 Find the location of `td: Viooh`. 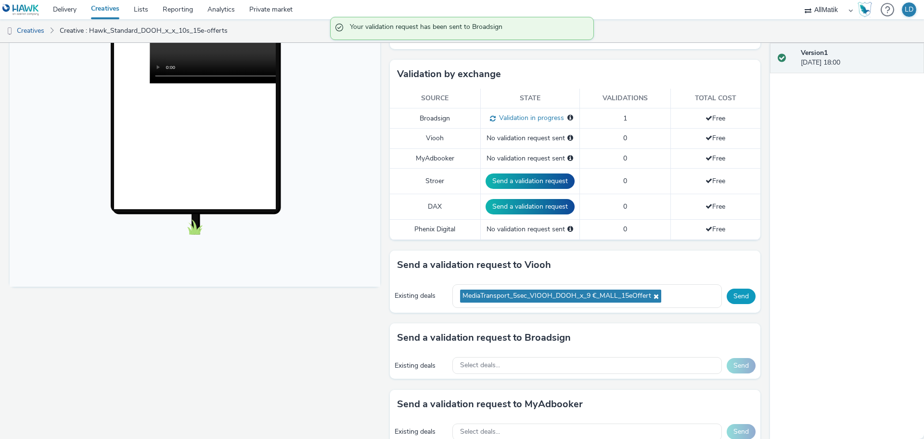

td: Viooh is located at coordinates (435, 138).